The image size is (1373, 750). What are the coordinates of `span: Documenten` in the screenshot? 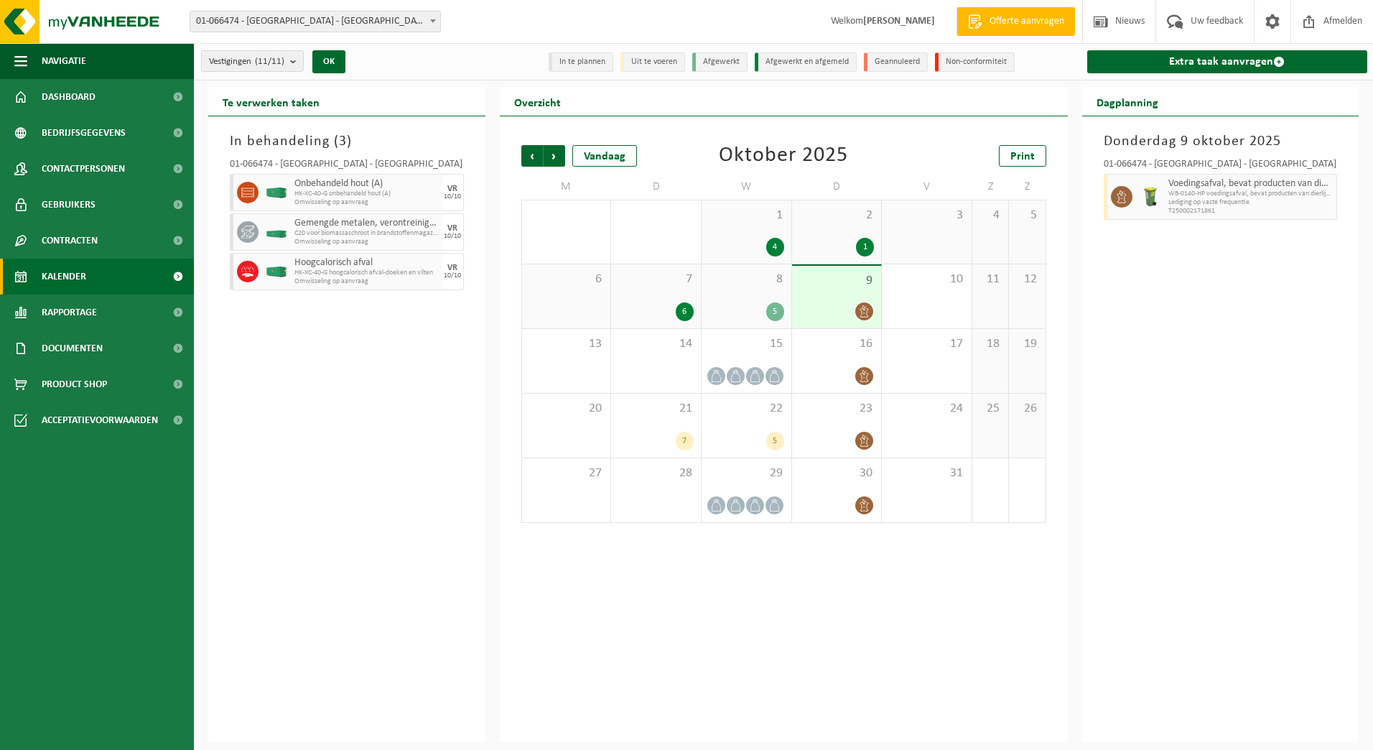 It's located at (72, 348).